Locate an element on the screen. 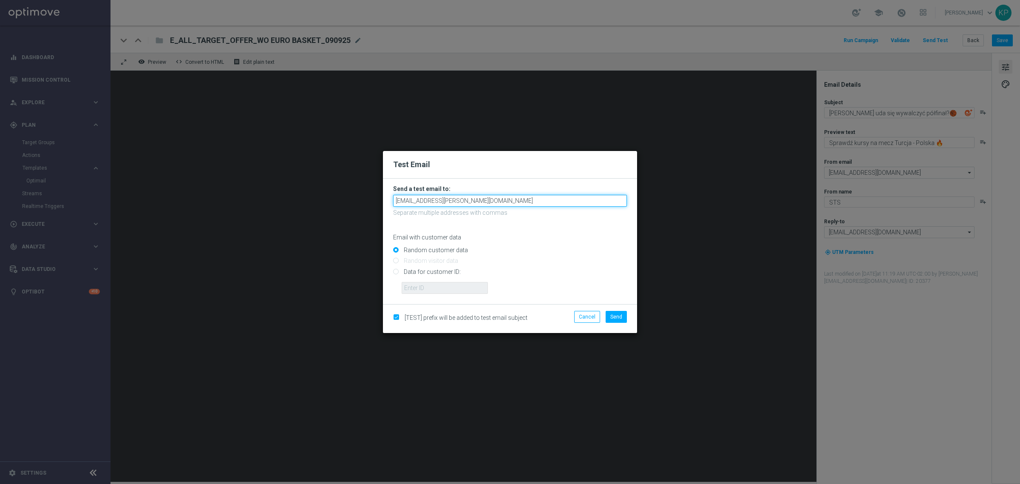  h3: Send a test email to: is located at coordinates (510, 189).